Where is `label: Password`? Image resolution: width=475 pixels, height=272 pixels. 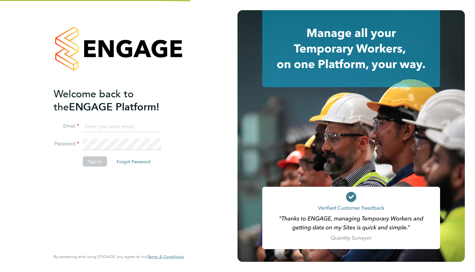
label: Password is located at coordinates (66, 144).